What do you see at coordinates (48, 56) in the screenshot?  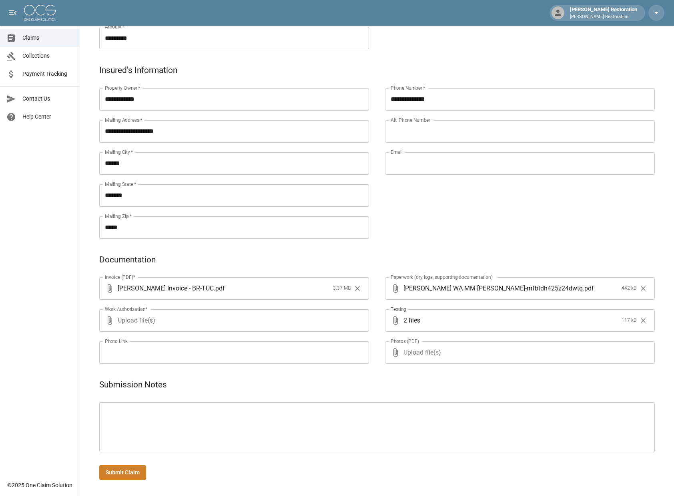 I see `span: Collections` at bounding box center [48, 56].